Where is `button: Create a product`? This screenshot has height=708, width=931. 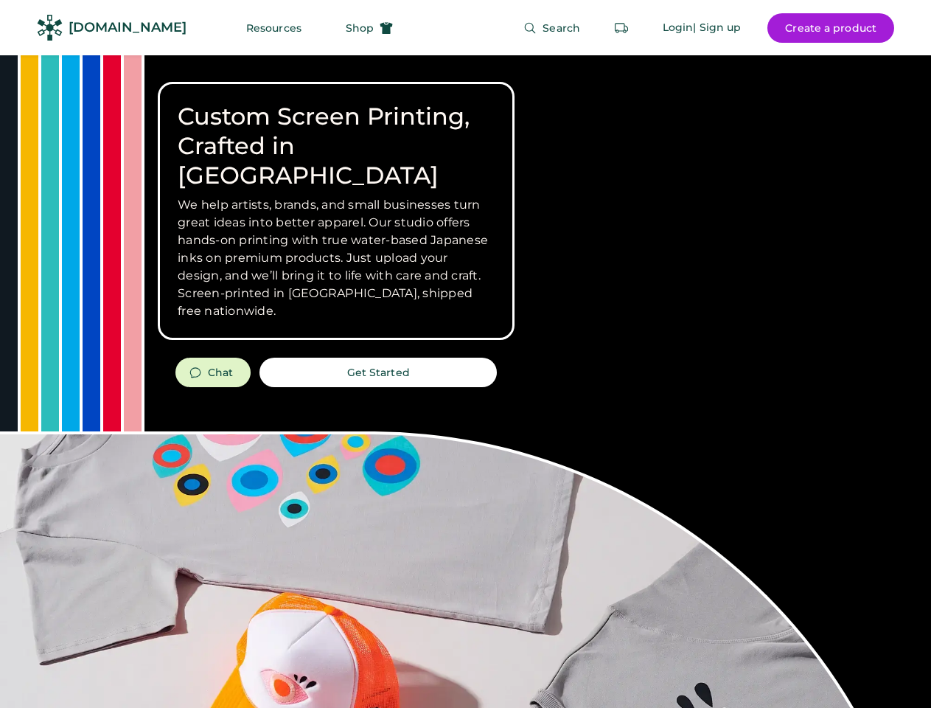 button: Create a product is located at coordinates (831, 28).